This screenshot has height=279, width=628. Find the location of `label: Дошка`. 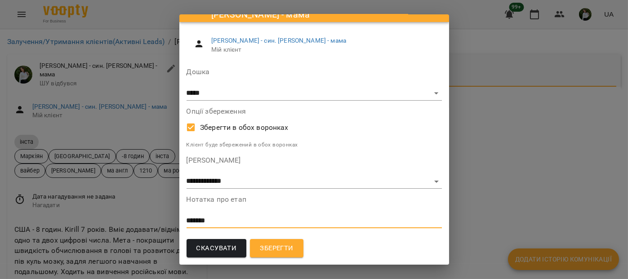

label: Дошка is located at coordinates (314, 72).